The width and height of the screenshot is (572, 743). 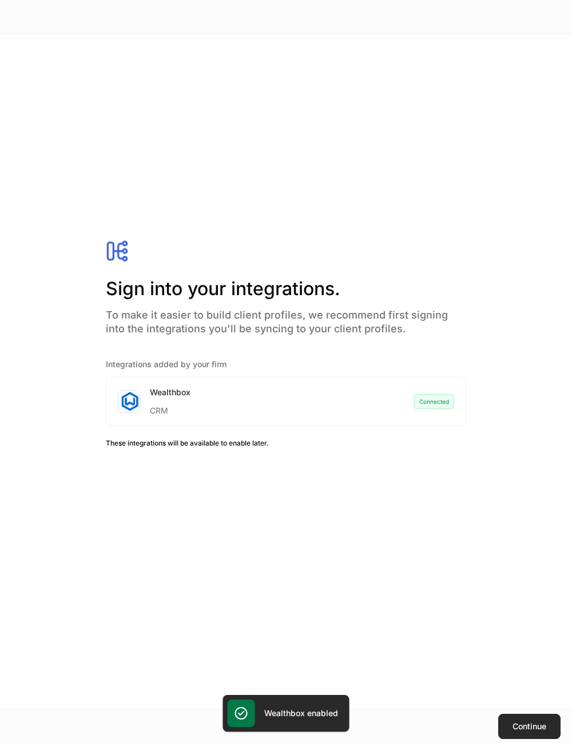 I want to click on button: Continue, so click(x=529, y=726).